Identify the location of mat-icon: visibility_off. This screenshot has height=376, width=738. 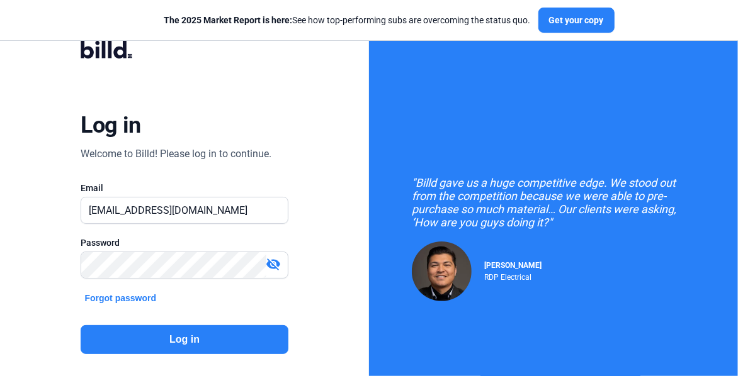
(274, 264).